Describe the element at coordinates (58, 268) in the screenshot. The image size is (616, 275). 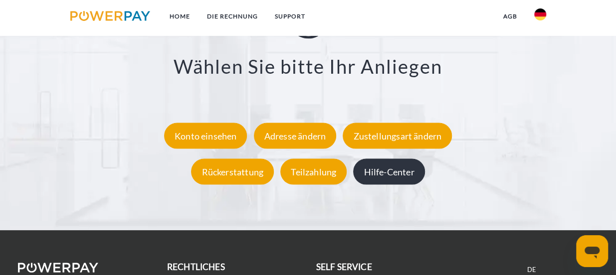
I see `img: logo-powerpay-white.svg` at that location.